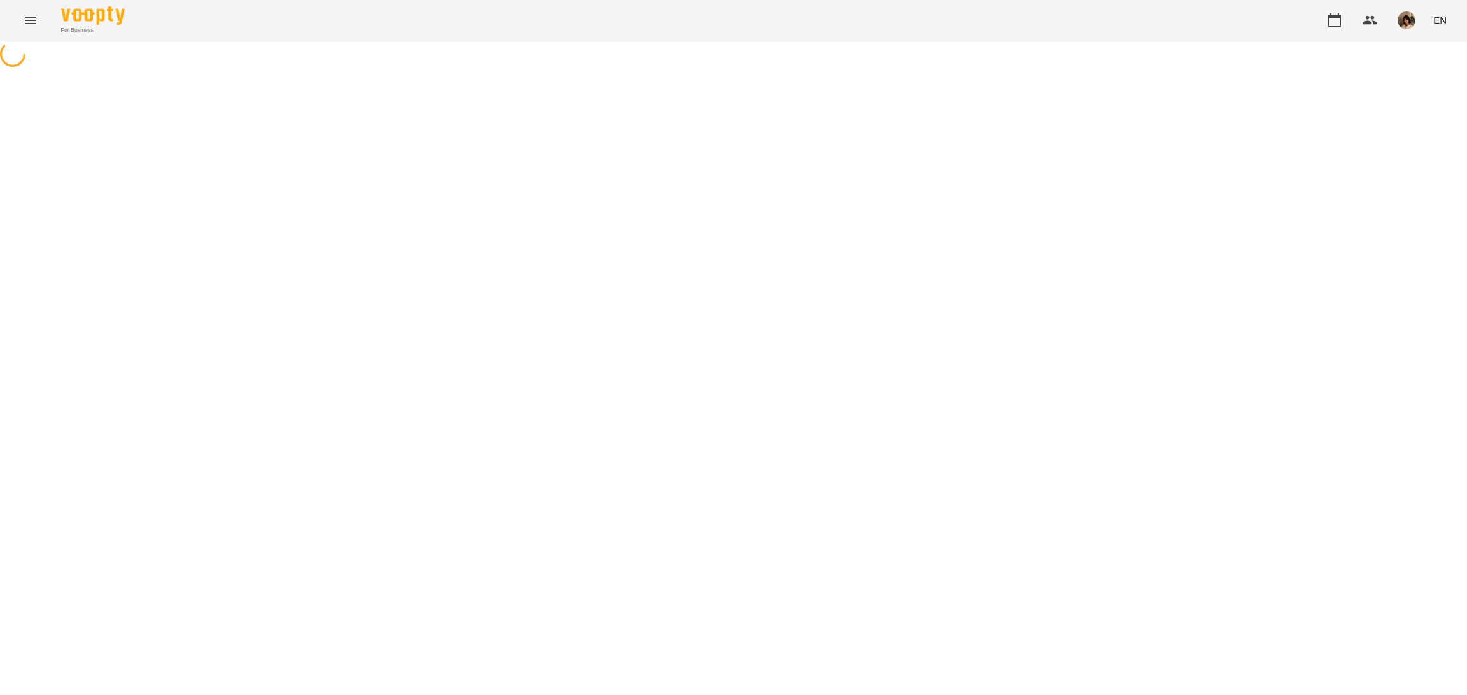 Image resolution: width=1467 pixels, height=695 pixels. What do you see at coordinates (93, 15) in the screenshot?
I see `img: Voopty Logo` at bounding box center [93, 15].